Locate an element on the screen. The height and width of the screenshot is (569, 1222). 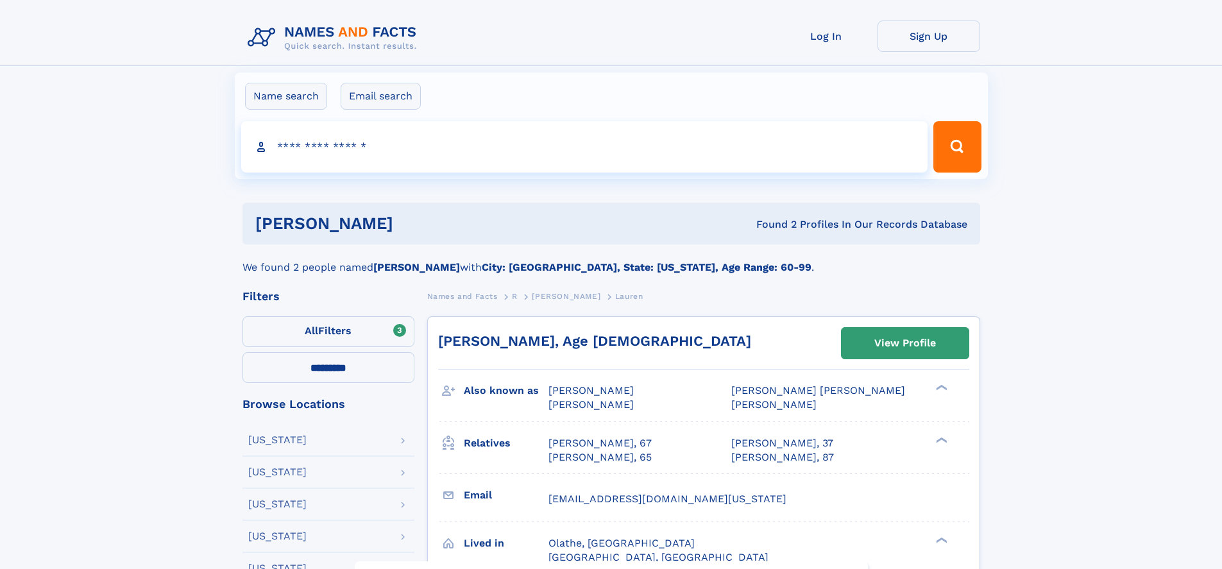
label: Name search is located at coordinates (286, 96).